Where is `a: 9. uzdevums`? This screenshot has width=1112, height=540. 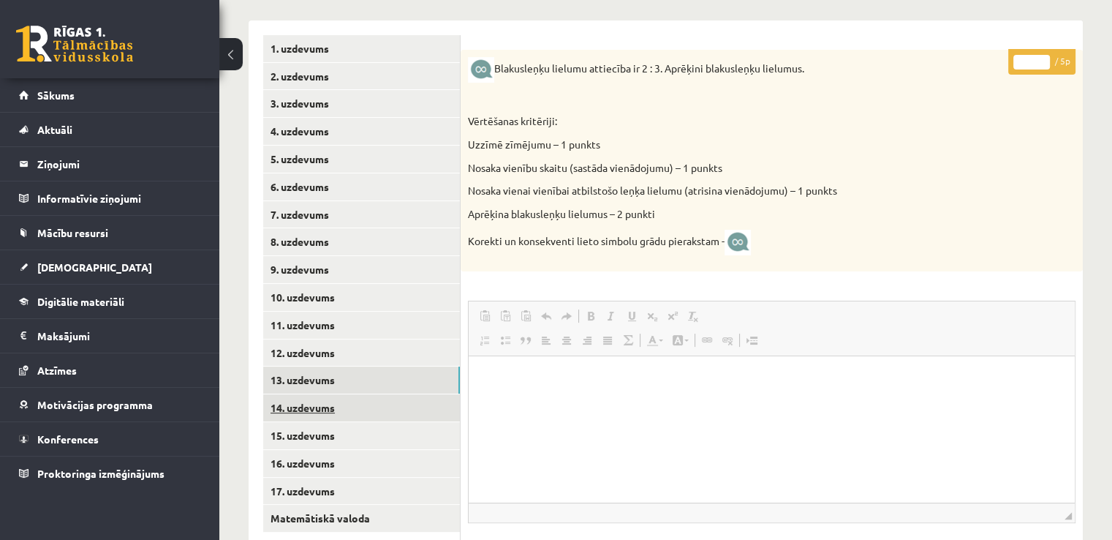 a: 9. uzdevums is located at coordinates (361, 269).